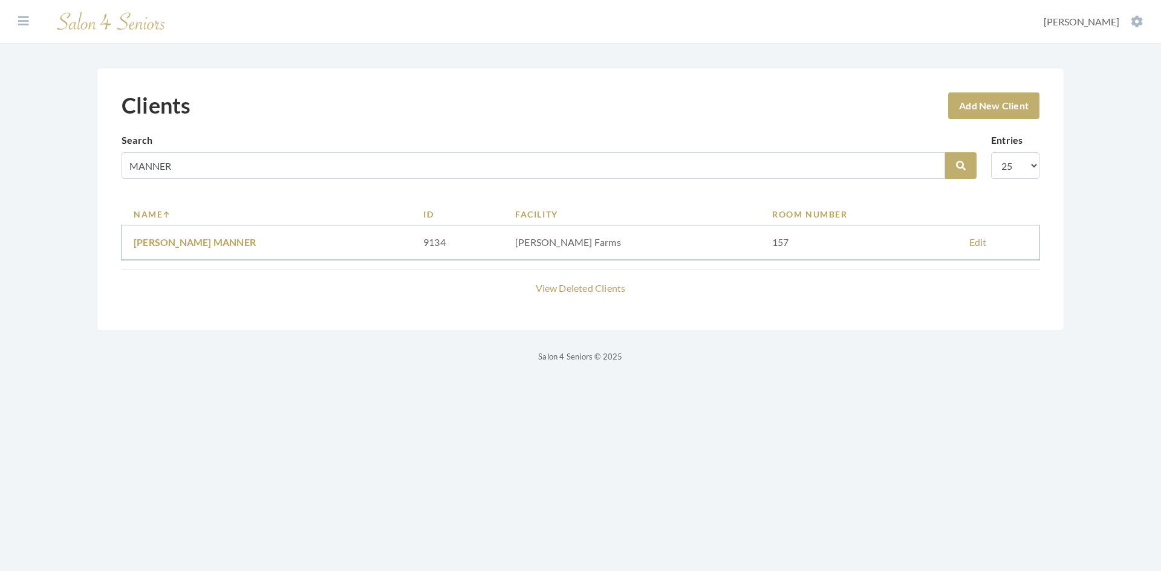 This screenshot has height=571, width=1161. What do you see at coordinates (993, 106) in the screenshot?
I see `a: Add New Client` at bounding box center [993, 106].